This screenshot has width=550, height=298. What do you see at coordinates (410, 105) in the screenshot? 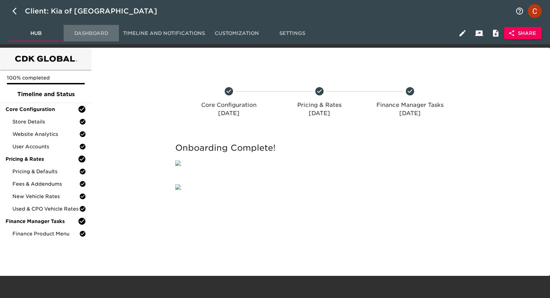
I see `p: Finance Manager Tasks` at bounding box center [410, 105].